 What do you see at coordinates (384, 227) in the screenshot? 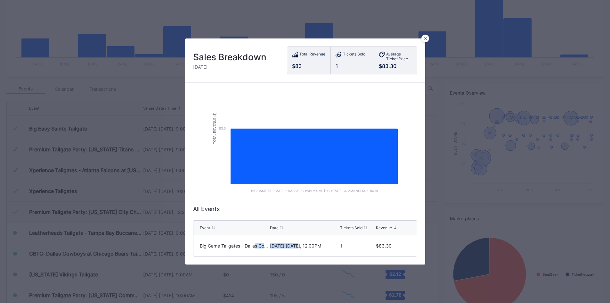
I see `div: Revenue` at bounding box center [384, 227].